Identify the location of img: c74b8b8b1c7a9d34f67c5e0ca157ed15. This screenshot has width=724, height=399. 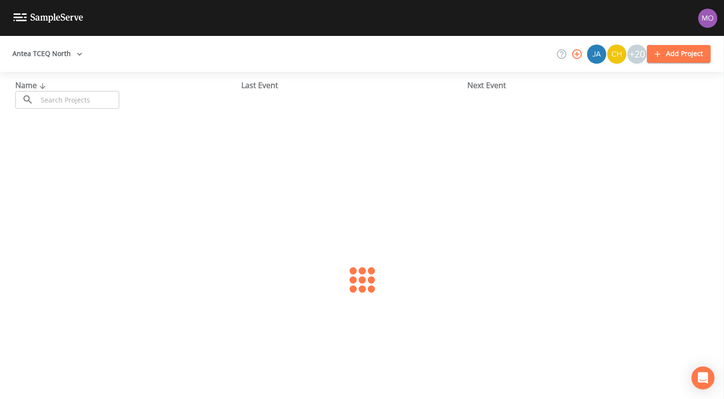
(617, 54).